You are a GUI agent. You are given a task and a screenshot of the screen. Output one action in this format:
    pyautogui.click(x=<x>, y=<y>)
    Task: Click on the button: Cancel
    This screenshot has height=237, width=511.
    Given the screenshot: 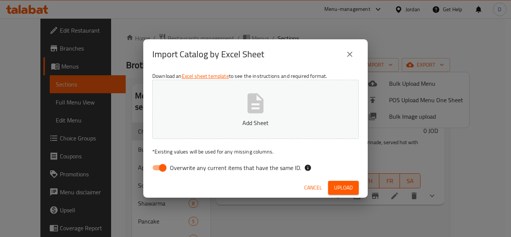 What is the action you would take?
    pyautogui.click(x=313, y=187)
    